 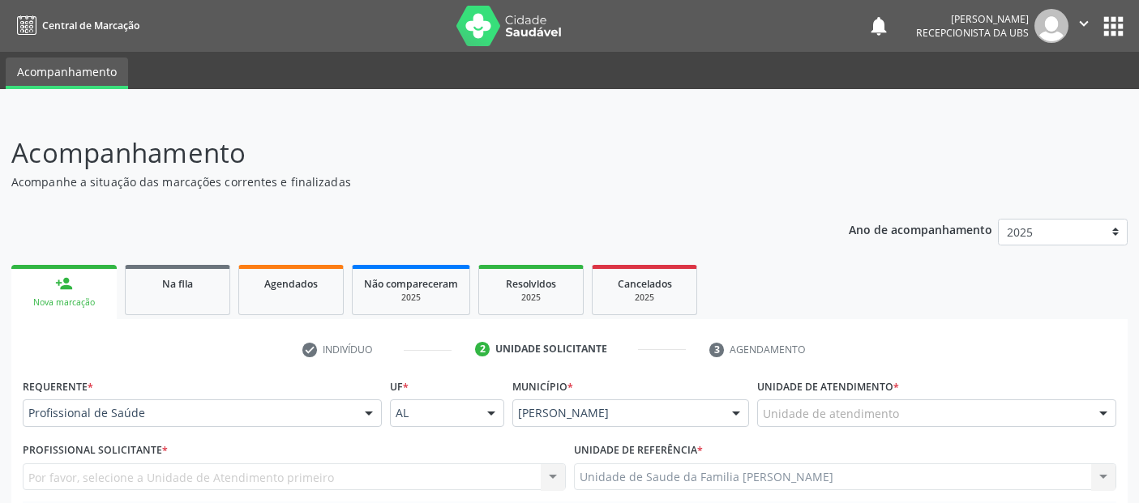 What do you see at coordinates (64, 302) in the screenshot?
I see `div: Nova marcação` at bounding box center [64, 302].